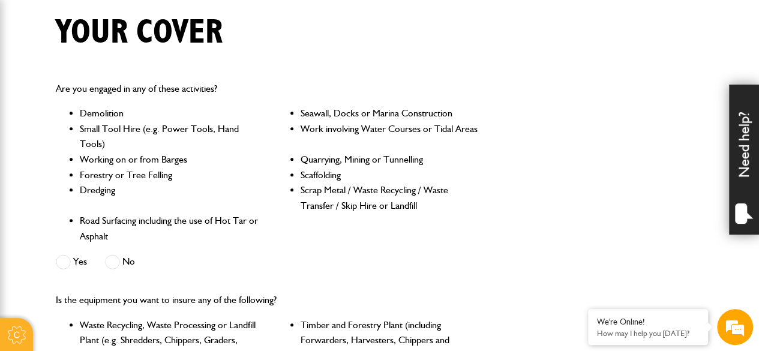  Describe the element at coordinates (120, 262) in the screenshot. I see `label: No` at that location.